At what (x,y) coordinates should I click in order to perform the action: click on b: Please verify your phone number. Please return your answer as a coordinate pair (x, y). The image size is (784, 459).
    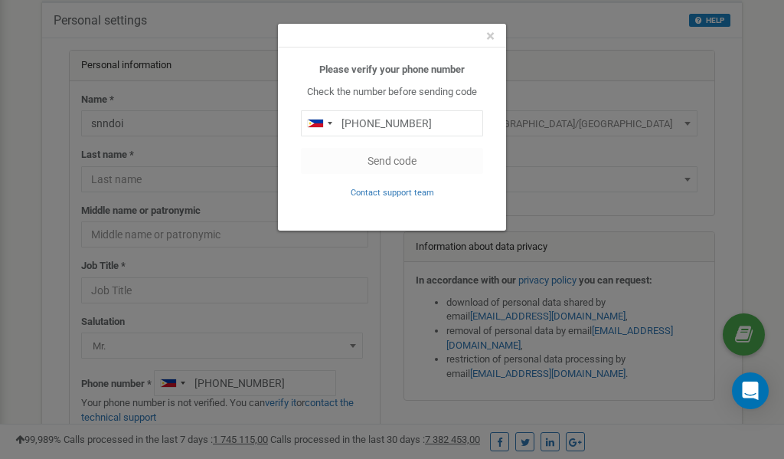
    Looking at the image, I should click on (392, 69).